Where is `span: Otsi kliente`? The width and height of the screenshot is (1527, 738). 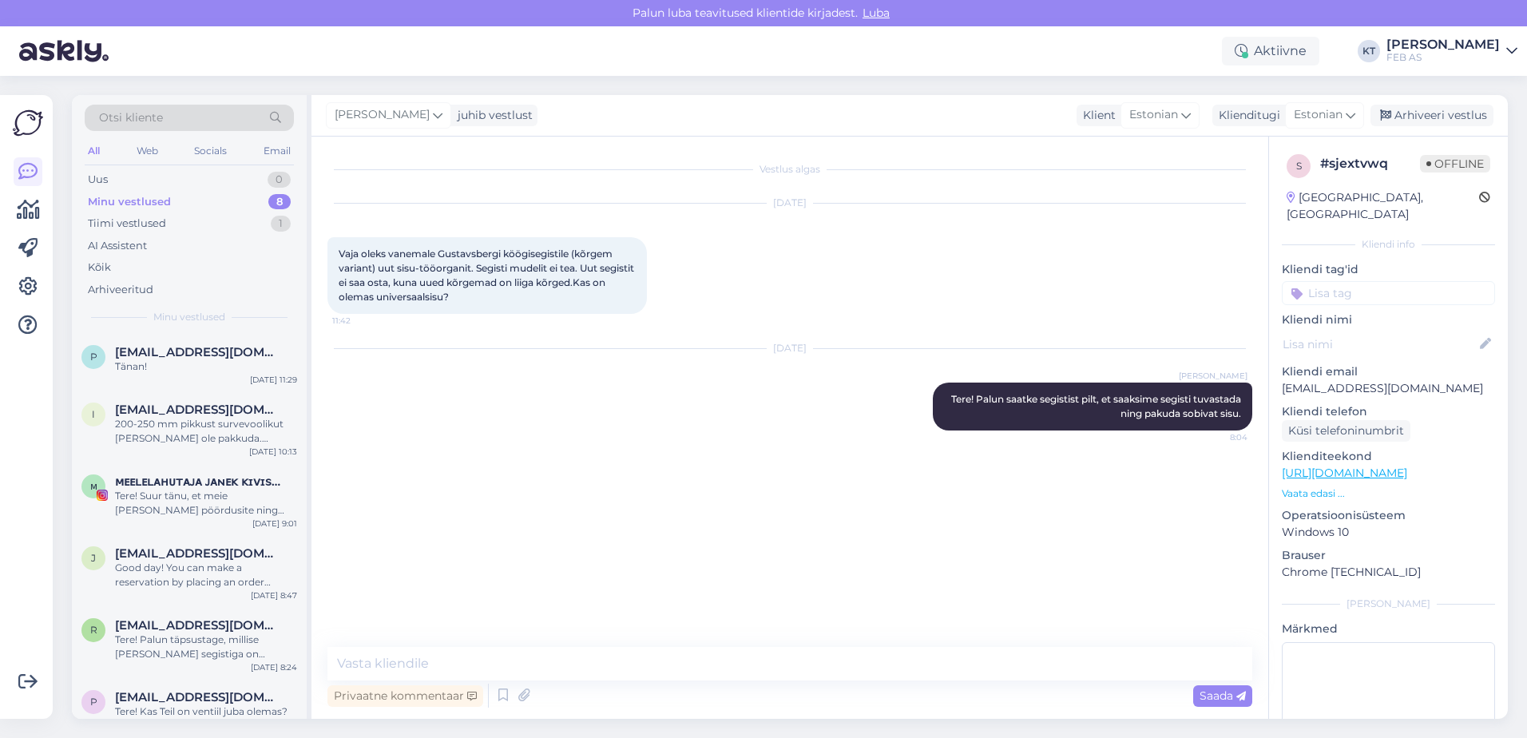
span: Otsi kliente is located at coordinates (131, 117).